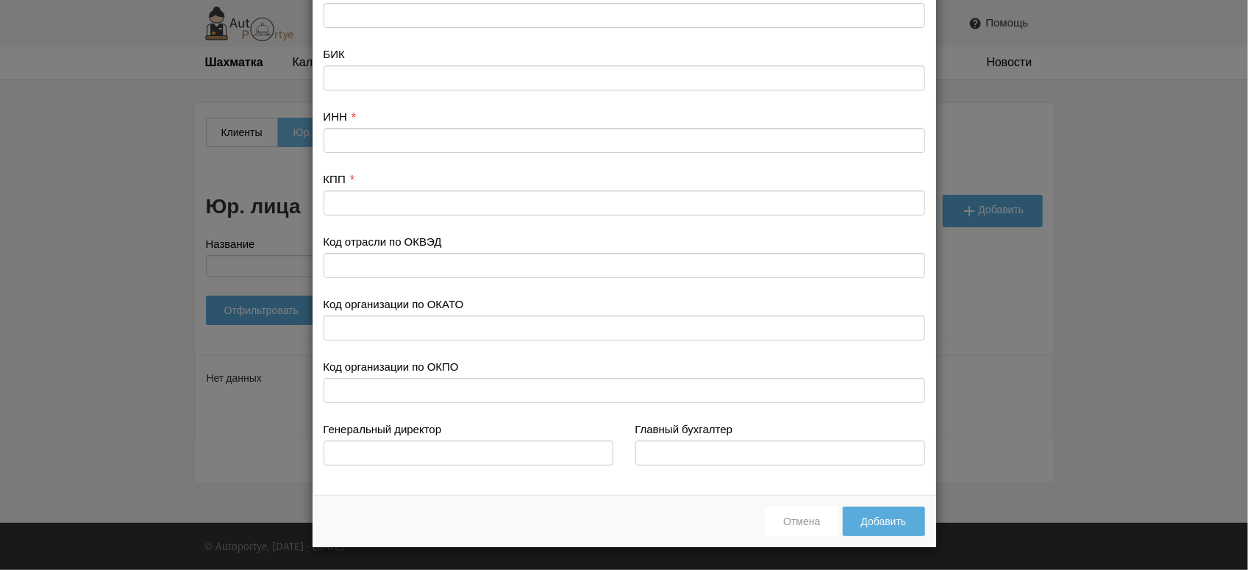  Describe the element at coordinates (684, 429) in the screenshot. I see `label: Главный бухгалтер` at that location.